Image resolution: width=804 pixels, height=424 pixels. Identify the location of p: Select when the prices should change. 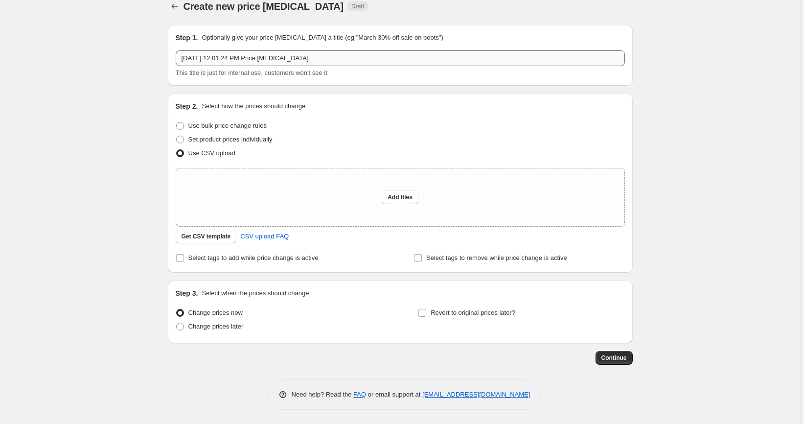
(255, 293).